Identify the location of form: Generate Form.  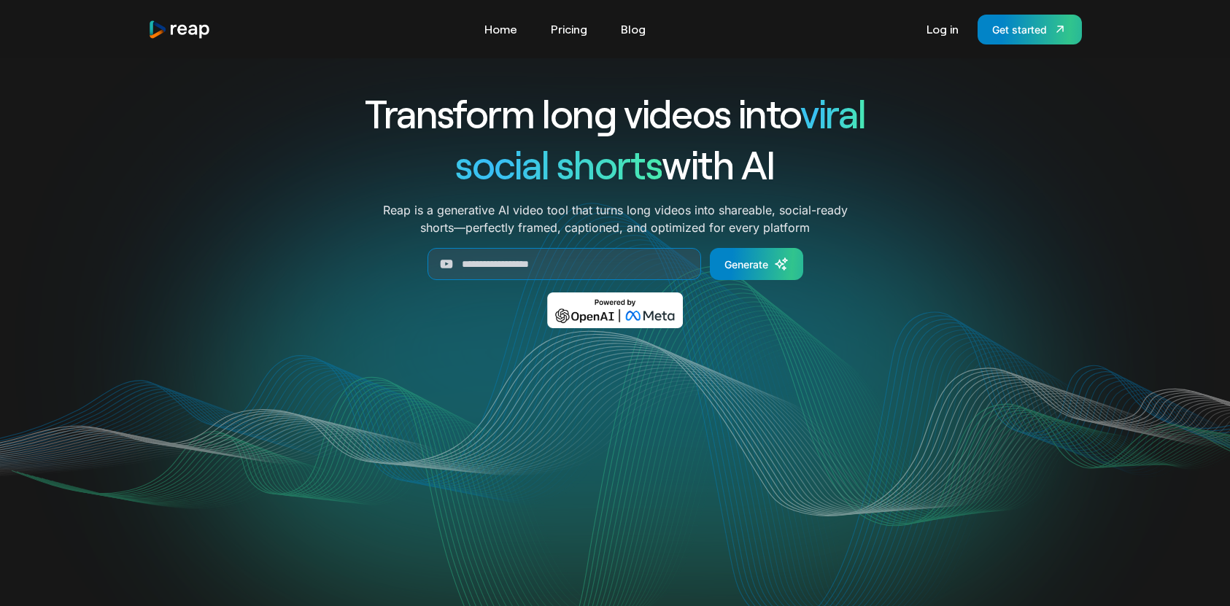
(615, 264).